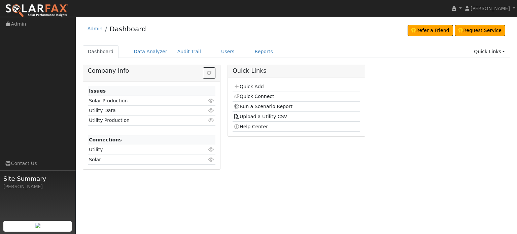  What do you see at coordinates (296, 71) in the screenshot?
I see `h5: Quick Links` at bounding box center [296, 71].